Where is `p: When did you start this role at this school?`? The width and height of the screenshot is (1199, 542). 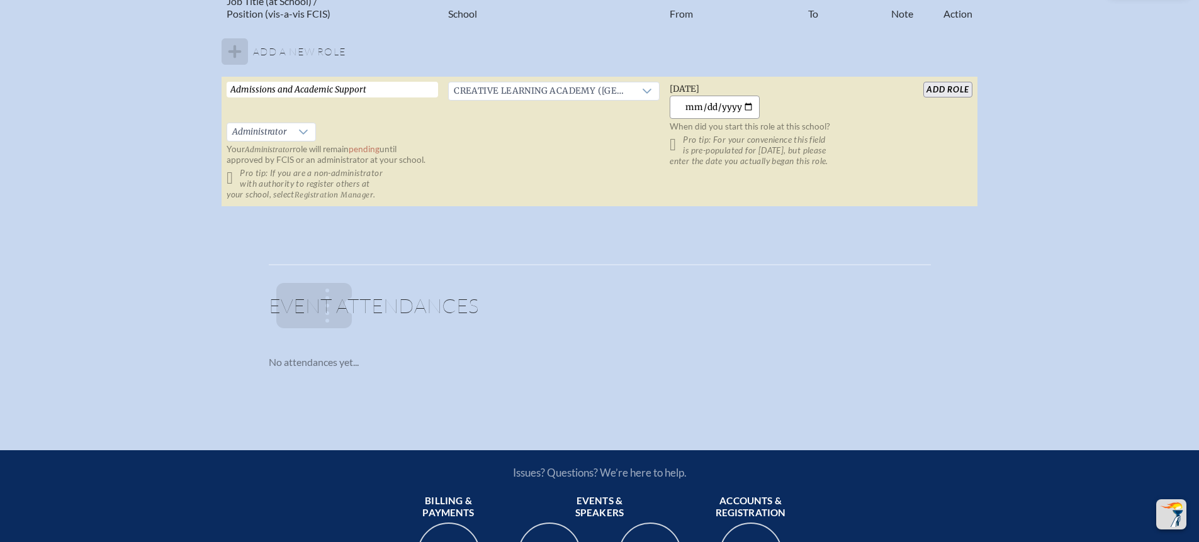 p: When did you start this role at this school? is located at coordinates (775, 126).